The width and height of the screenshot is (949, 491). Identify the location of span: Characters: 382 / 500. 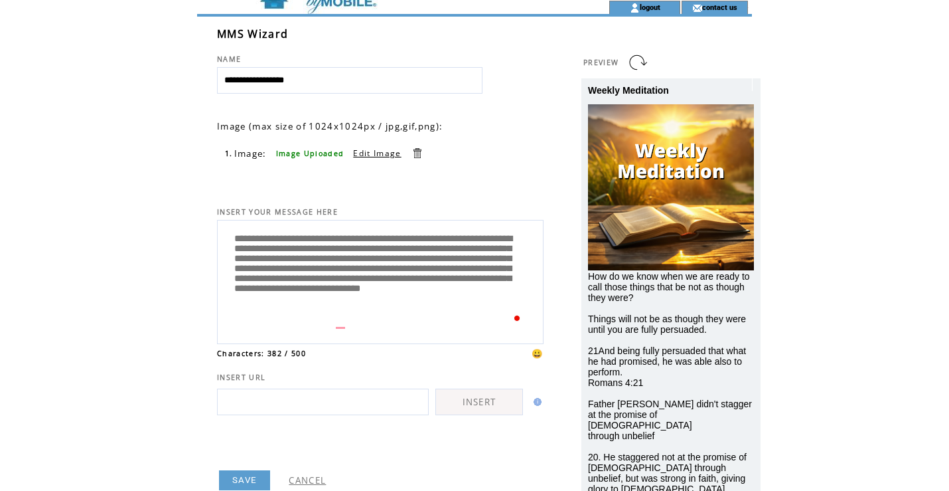
(262, 353).